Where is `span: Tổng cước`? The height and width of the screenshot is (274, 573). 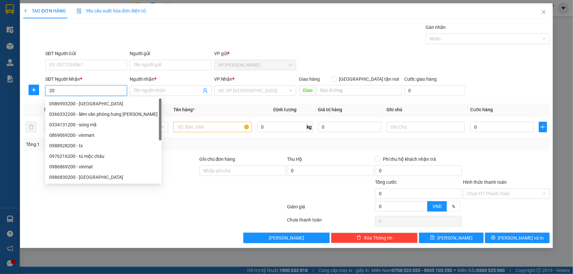
span: Tổng cước is located at coordinates (386, 182).